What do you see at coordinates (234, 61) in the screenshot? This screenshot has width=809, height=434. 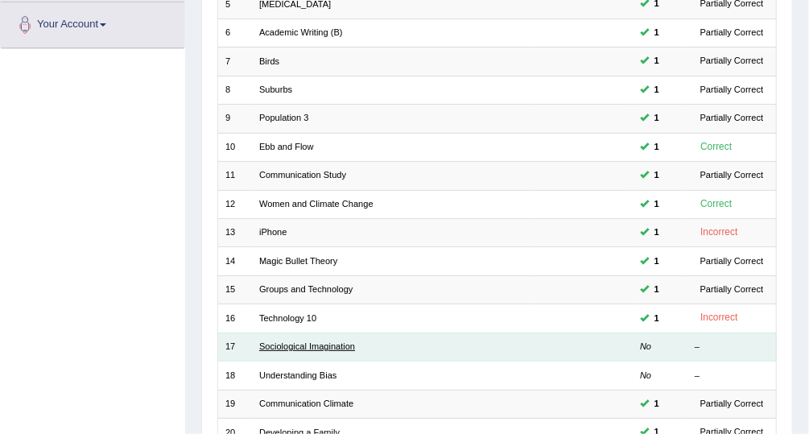 I see `td: 7` at bounding box center [234, 61].